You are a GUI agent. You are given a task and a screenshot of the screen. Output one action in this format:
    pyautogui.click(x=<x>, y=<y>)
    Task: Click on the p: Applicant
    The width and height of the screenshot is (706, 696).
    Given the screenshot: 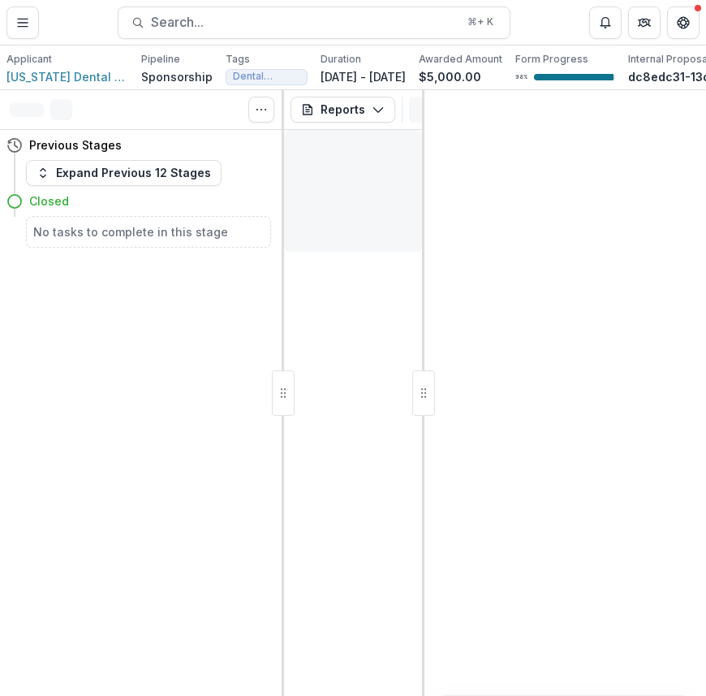 What is the action you would take?
    pyautogui.click(x=29, y=59)
    